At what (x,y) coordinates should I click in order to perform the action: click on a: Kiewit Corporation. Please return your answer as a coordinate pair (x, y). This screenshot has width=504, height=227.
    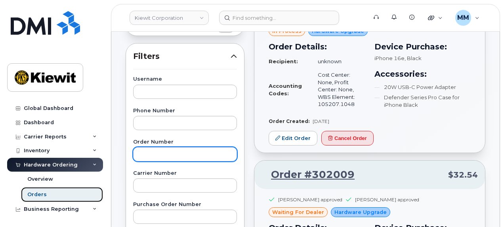
    Looking at the image, I should click on (169, 18).